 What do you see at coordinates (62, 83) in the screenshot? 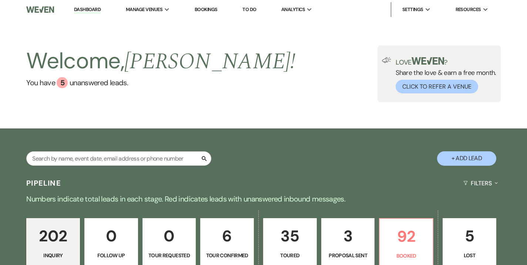
I see `div: 5` at bounding box center [62, 83].